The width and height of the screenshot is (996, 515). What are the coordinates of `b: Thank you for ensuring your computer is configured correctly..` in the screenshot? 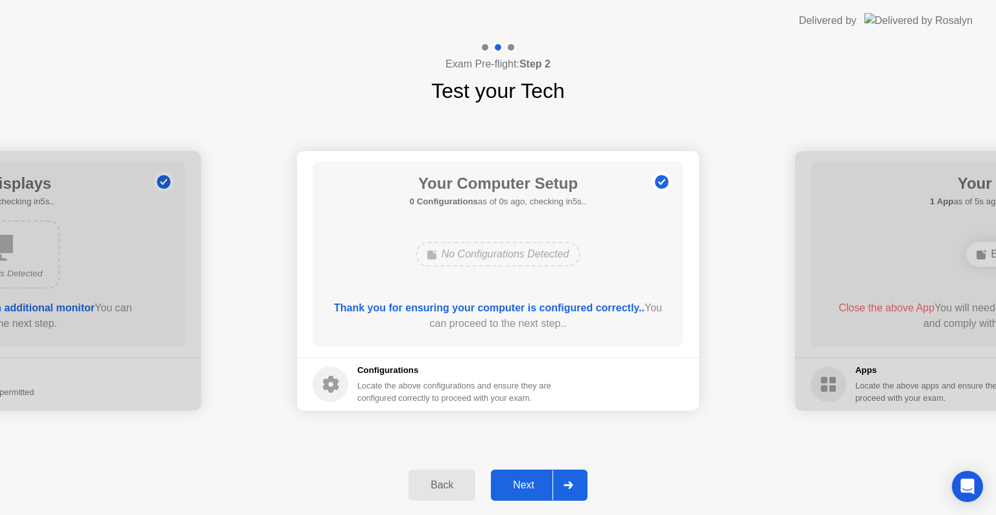 It's located at (489, 307).